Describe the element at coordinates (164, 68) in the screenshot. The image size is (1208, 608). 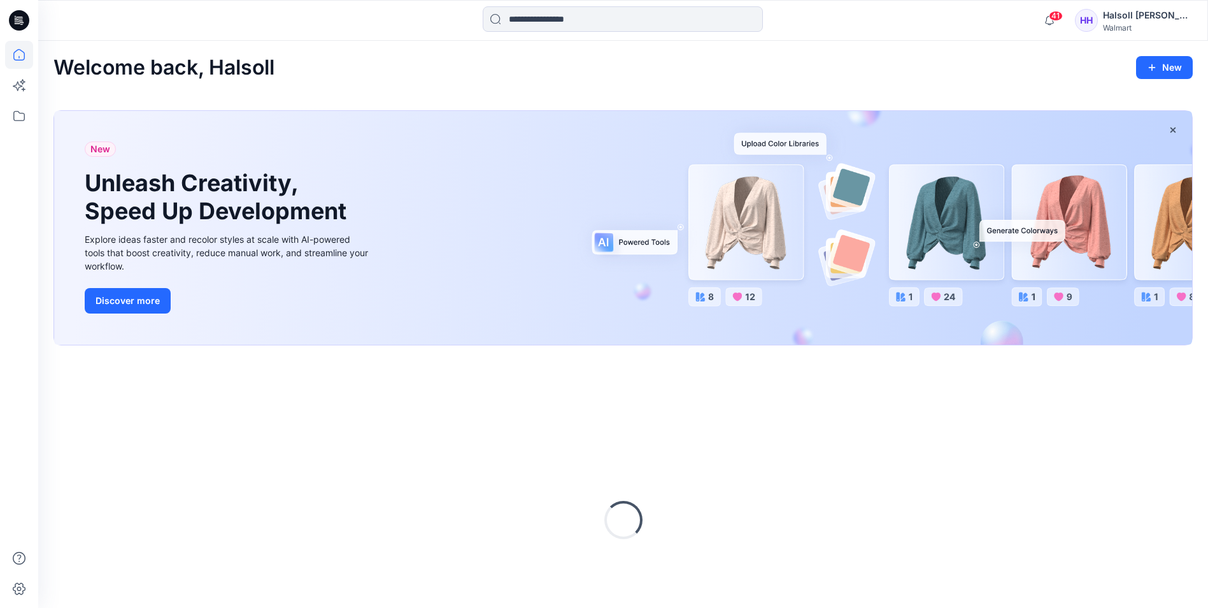
I see `h2: Welcome back, Halsoll` at that location.